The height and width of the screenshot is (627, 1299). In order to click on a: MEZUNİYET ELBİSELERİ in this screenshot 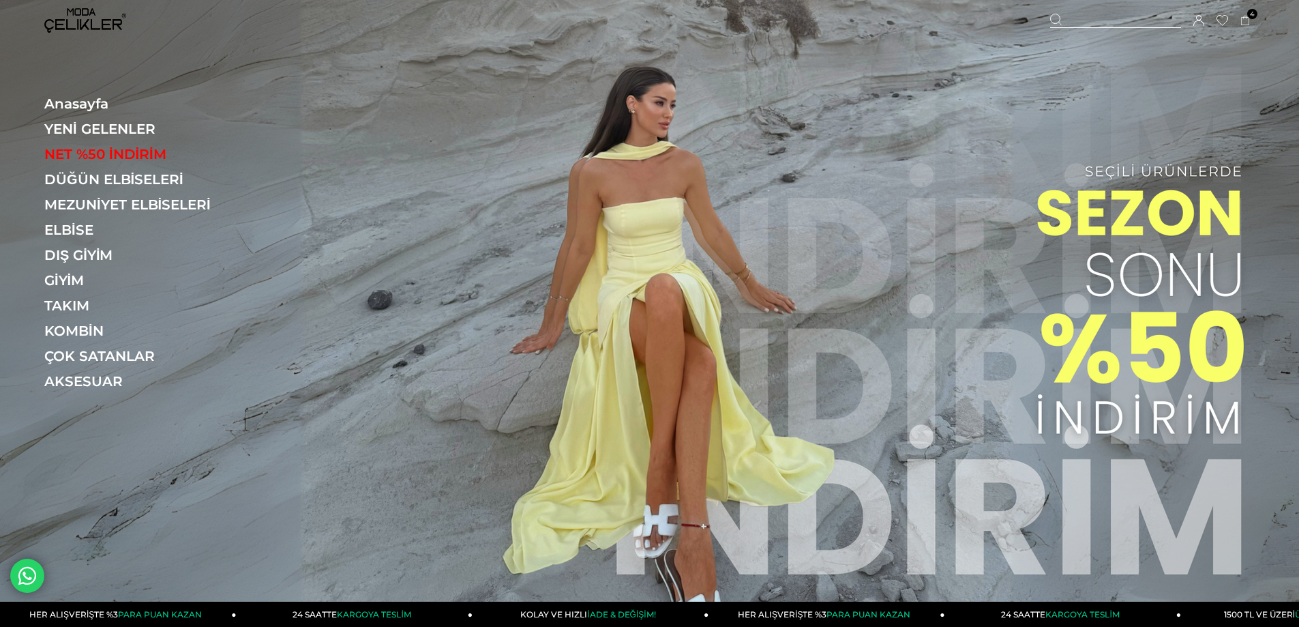, I will do `click(138, 205)`.